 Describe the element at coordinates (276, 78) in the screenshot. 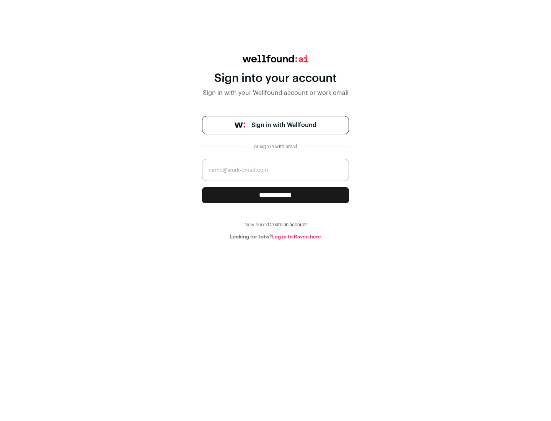

I see `div: Sign into your account` at that location.